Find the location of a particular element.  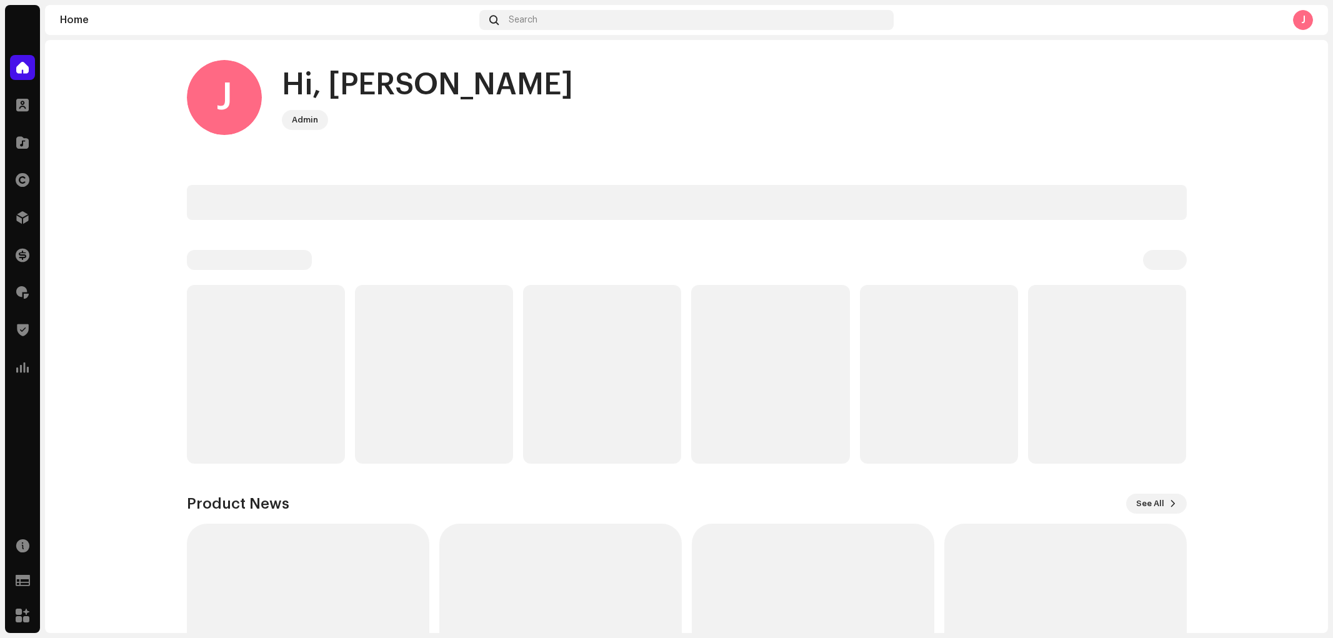

button: See All is located at coordinates (1156, 504).